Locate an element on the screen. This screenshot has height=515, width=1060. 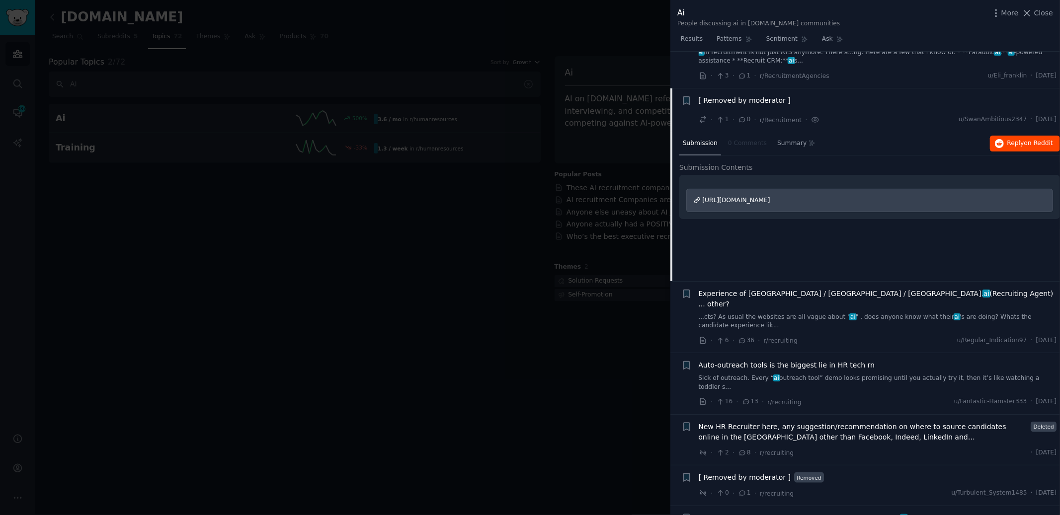
span: New HR Recruiter here, any suggestion/recommendation on where to source candidates online in the ... is located at coordinates (863, 432).